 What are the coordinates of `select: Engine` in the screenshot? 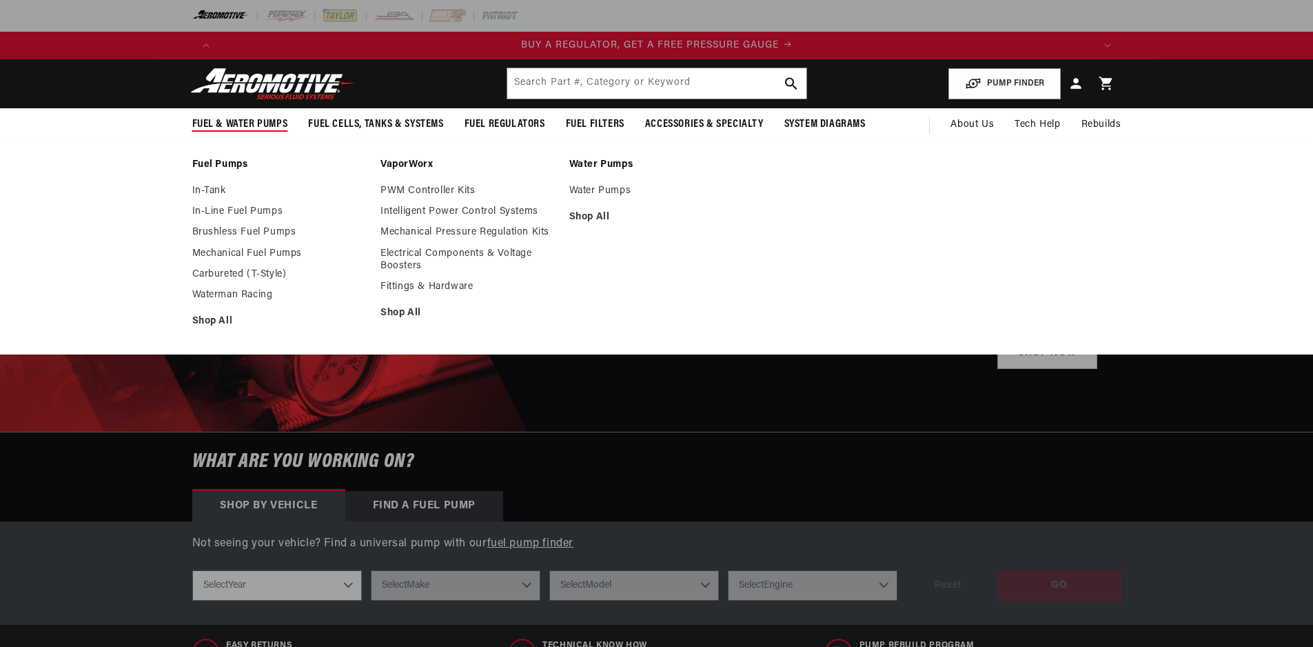 It's located at (813, 585).